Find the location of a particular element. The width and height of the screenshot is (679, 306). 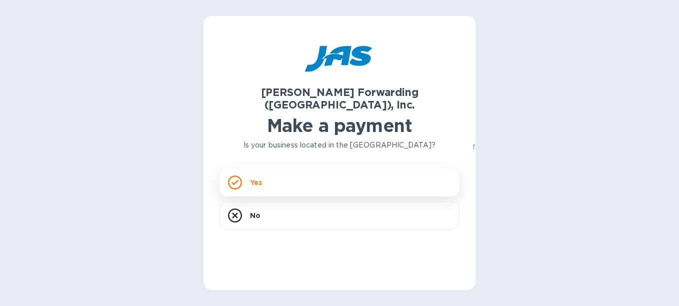

p: Yes is located at coordinates (256, 182).